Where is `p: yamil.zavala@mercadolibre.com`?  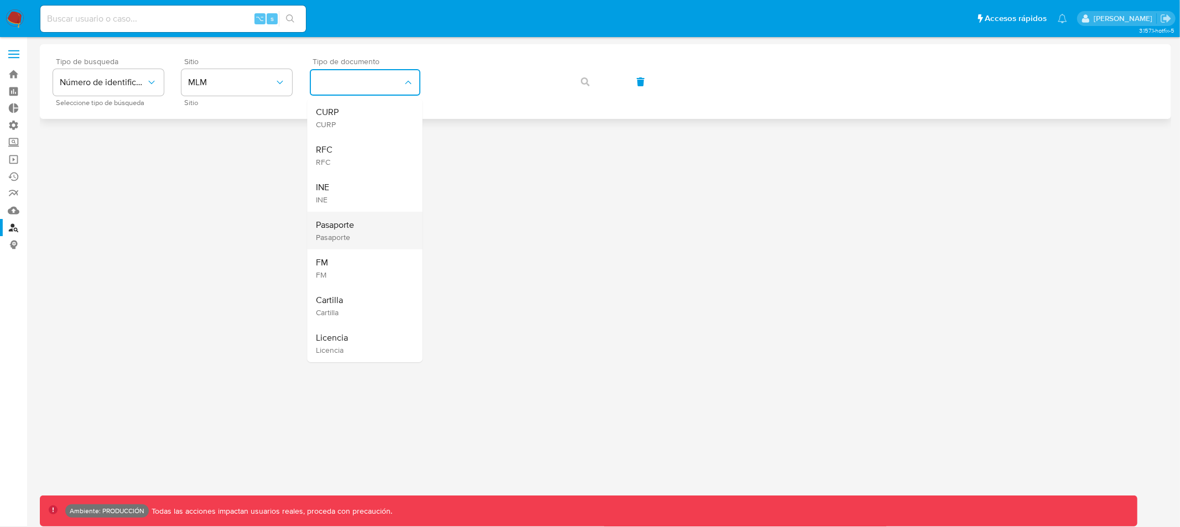 p: yamil.zavala@mercadolibre.com is located at coordinates (1125, 18).